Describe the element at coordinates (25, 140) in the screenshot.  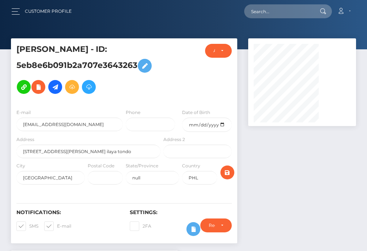
I see `label: Address` at that location.